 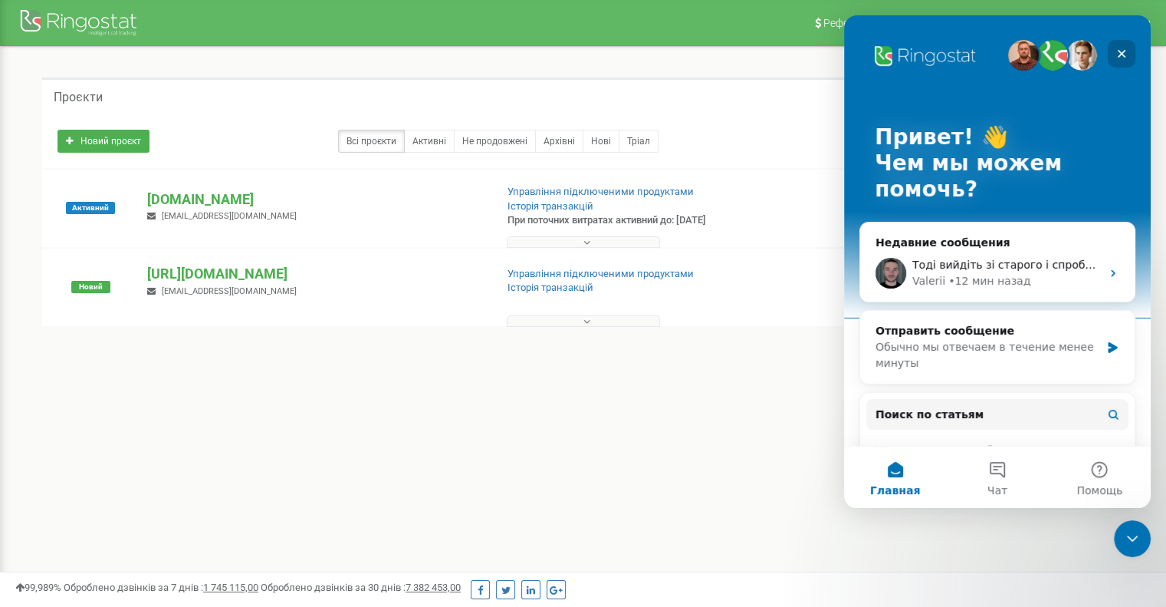 What do you see at coordinates (433, 587) in the screenshot?
I see `u: 7 382 453,00` at bounding box center [433, 587].